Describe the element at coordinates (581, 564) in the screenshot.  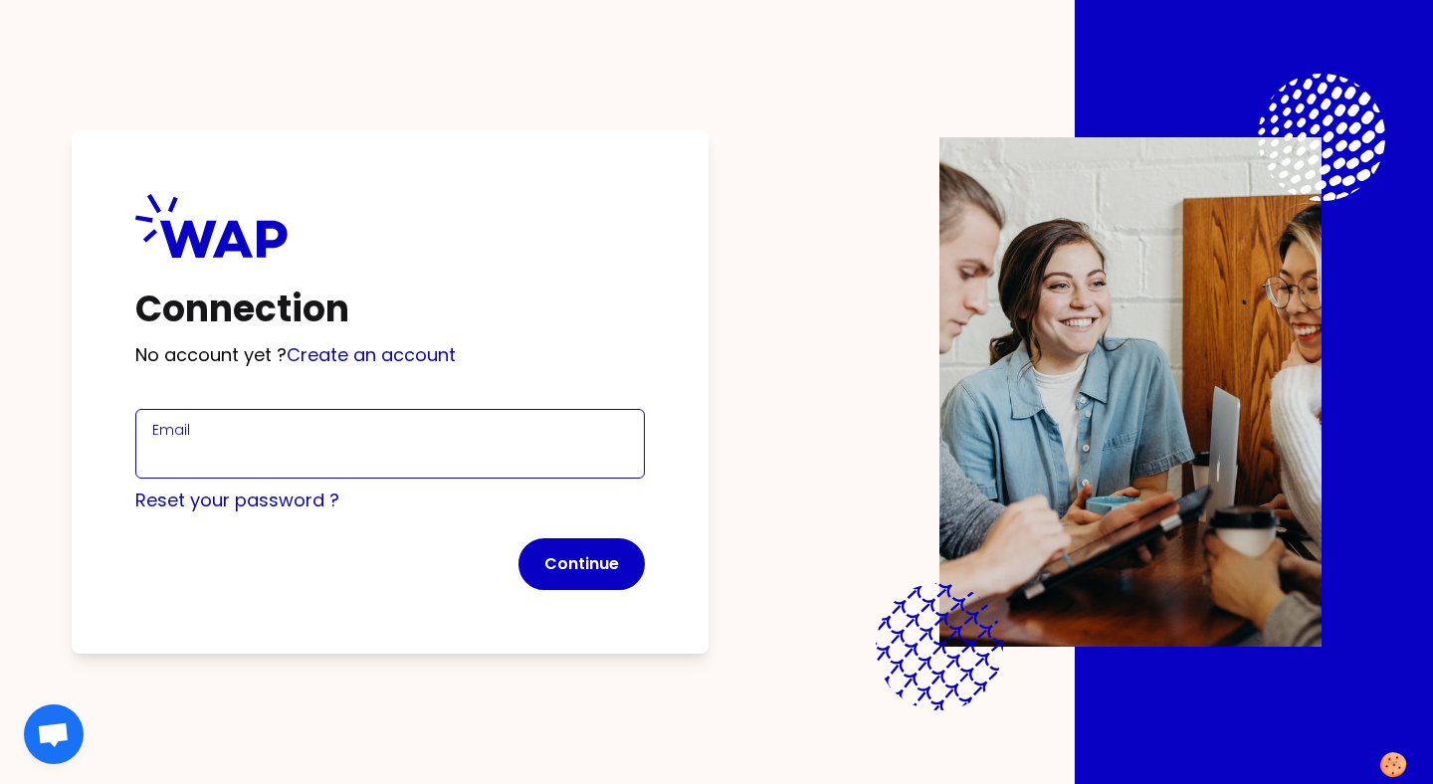
I see `button: Continue` at that location.